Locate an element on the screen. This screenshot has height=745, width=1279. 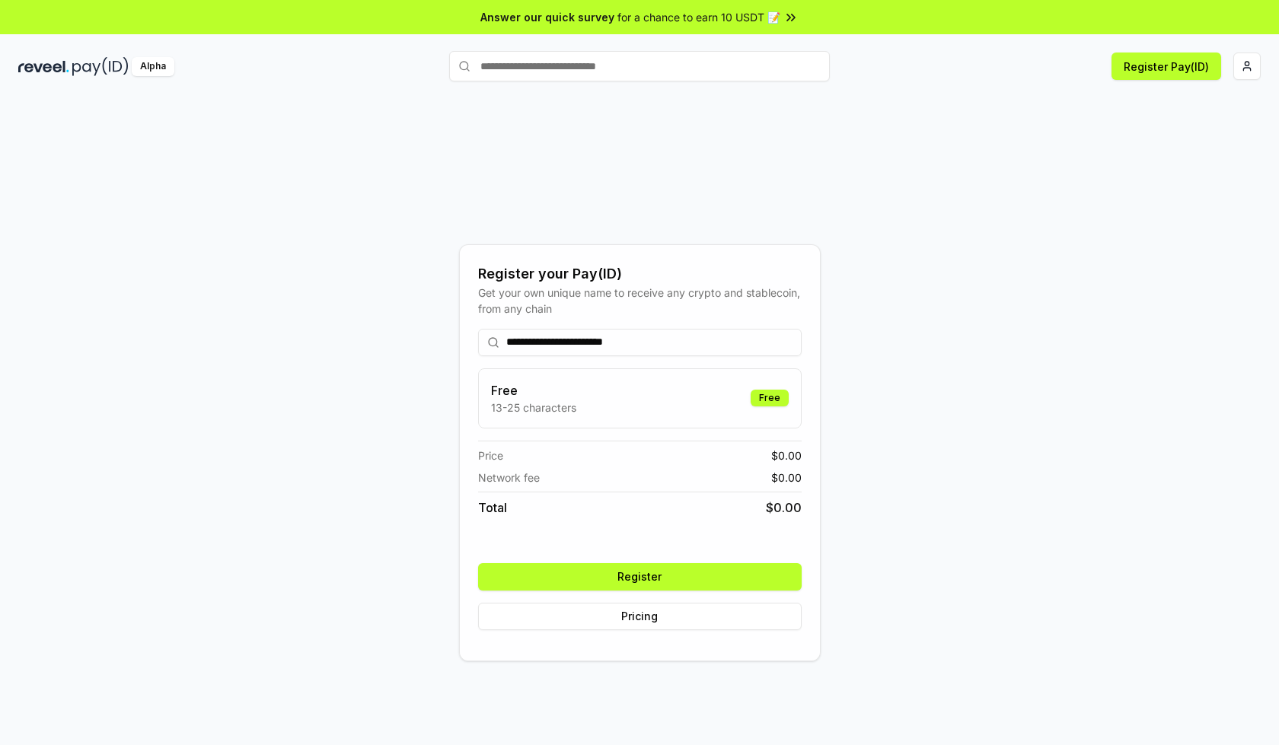
button: Register is located at coordinates (639, 577).